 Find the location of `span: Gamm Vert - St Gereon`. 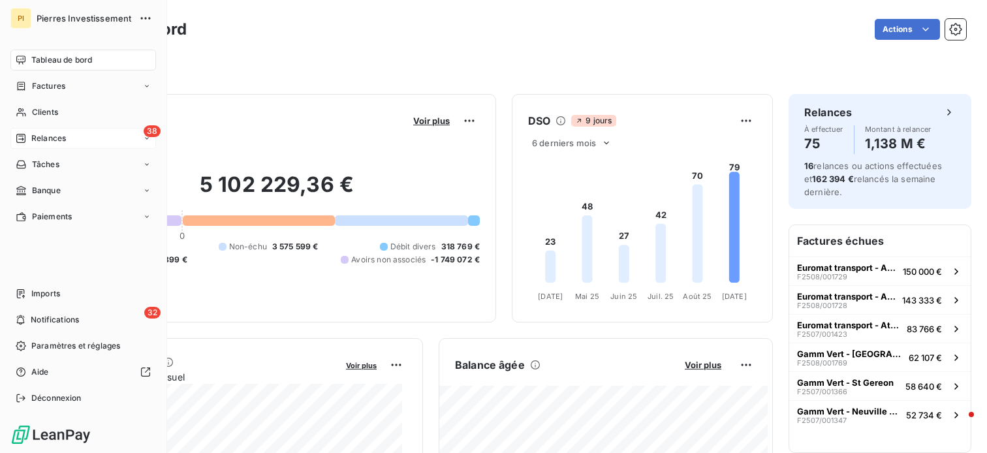

span: Gamm Vert - St Gereon is located at coordinates (845, 383).